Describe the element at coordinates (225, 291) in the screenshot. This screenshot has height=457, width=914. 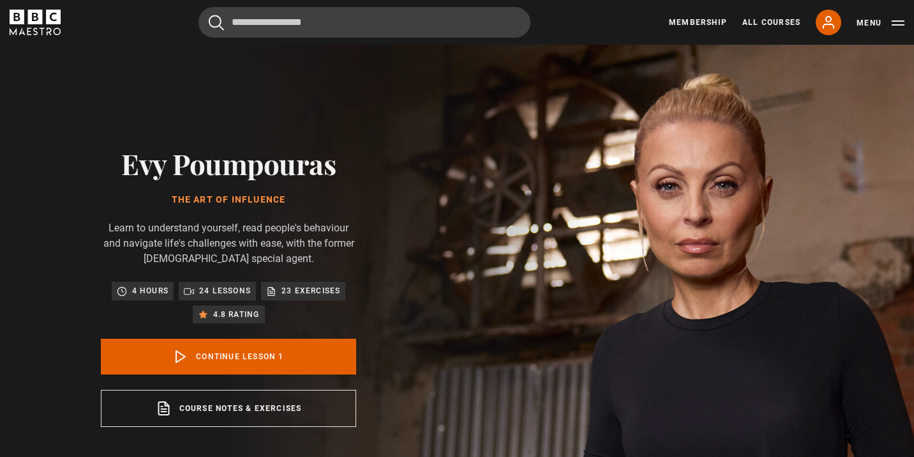
I see `p: 24 lessons` at that location.